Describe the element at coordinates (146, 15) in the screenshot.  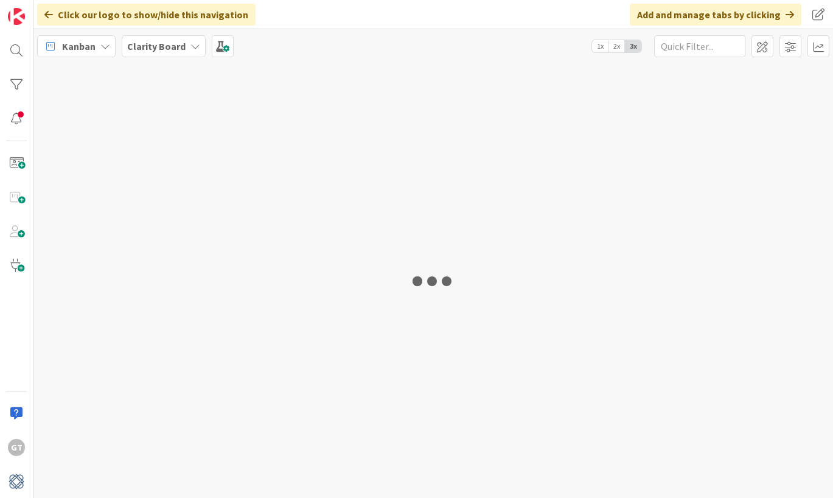
I see `div: Click our logo to show/hide this navigation` at that location.